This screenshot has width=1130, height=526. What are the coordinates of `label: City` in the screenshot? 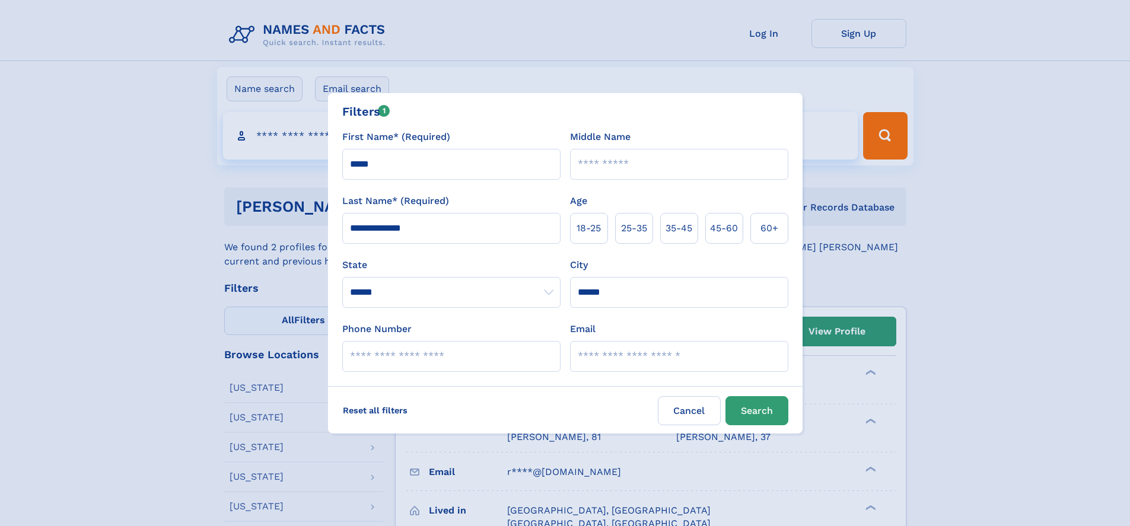 It's located at (579, 265).